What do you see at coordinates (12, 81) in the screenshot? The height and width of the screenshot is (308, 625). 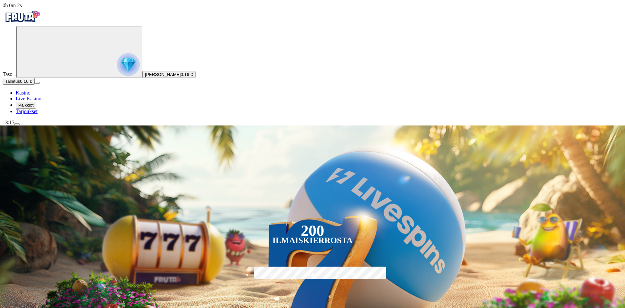 I see `span: Talletus` at bounding box center [12, 81].